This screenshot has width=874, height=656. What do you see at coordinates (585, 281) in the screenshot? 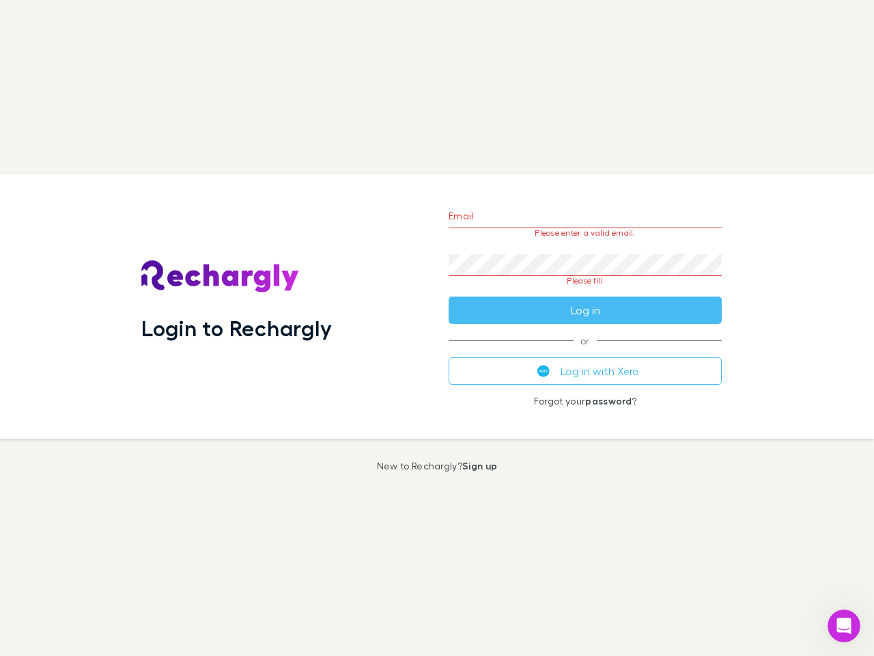
I see `p: Please fill` at bounding box center [585, 281].